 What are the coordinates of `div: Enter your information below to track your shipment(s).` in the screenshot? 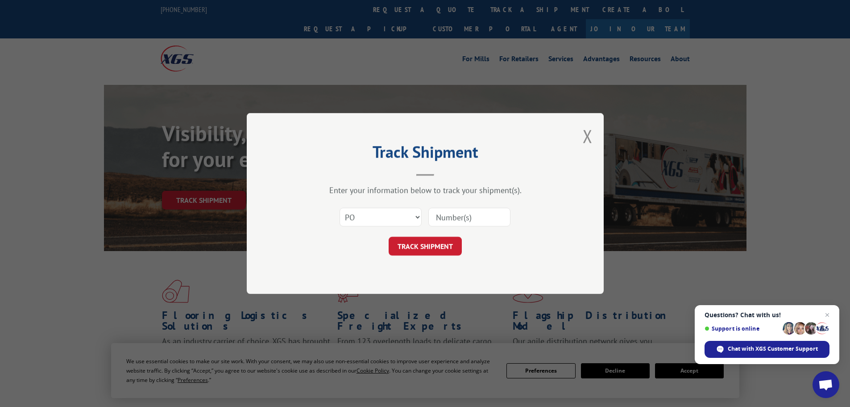 It's located at (425, 190).